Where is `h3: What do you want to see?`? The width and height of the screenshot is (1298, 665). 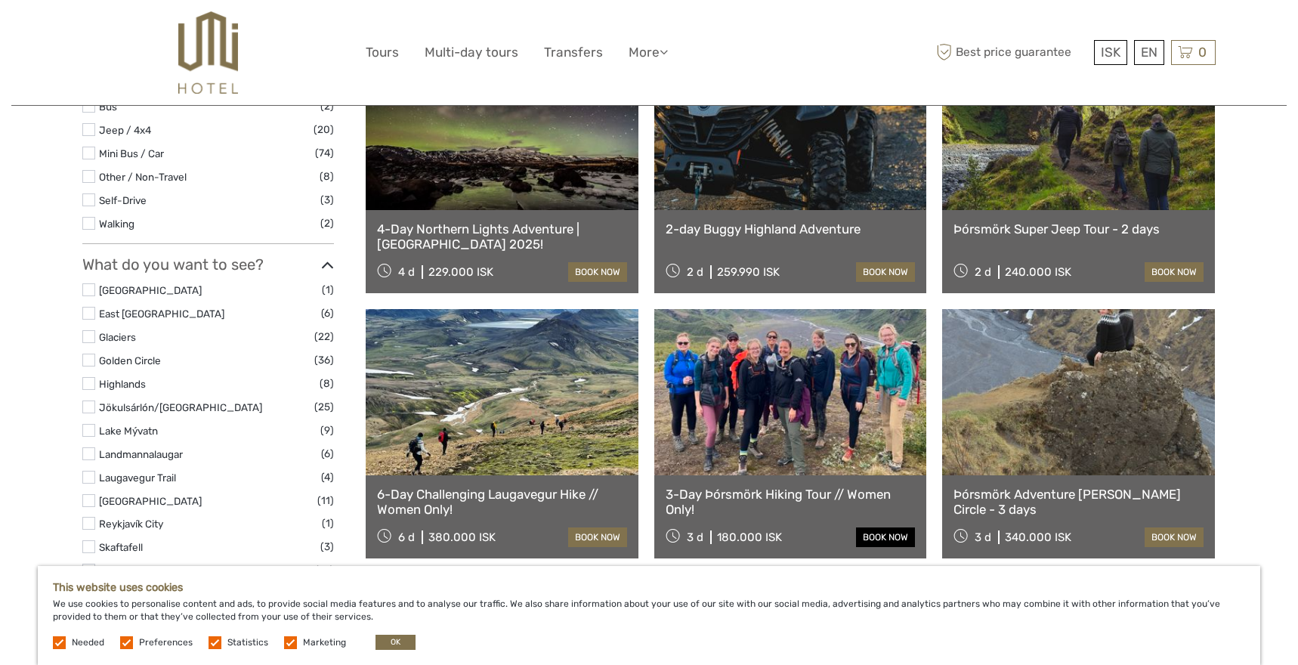
h3: What do you want to see? is located at coordinates (208, 264).